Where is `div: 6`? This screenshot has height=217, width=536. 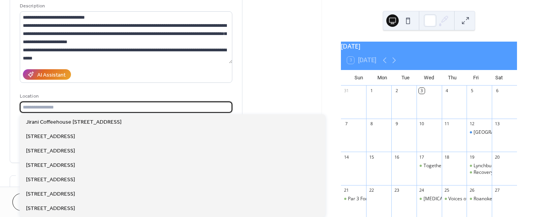
div: 6 is located at coordinates (497, 90).